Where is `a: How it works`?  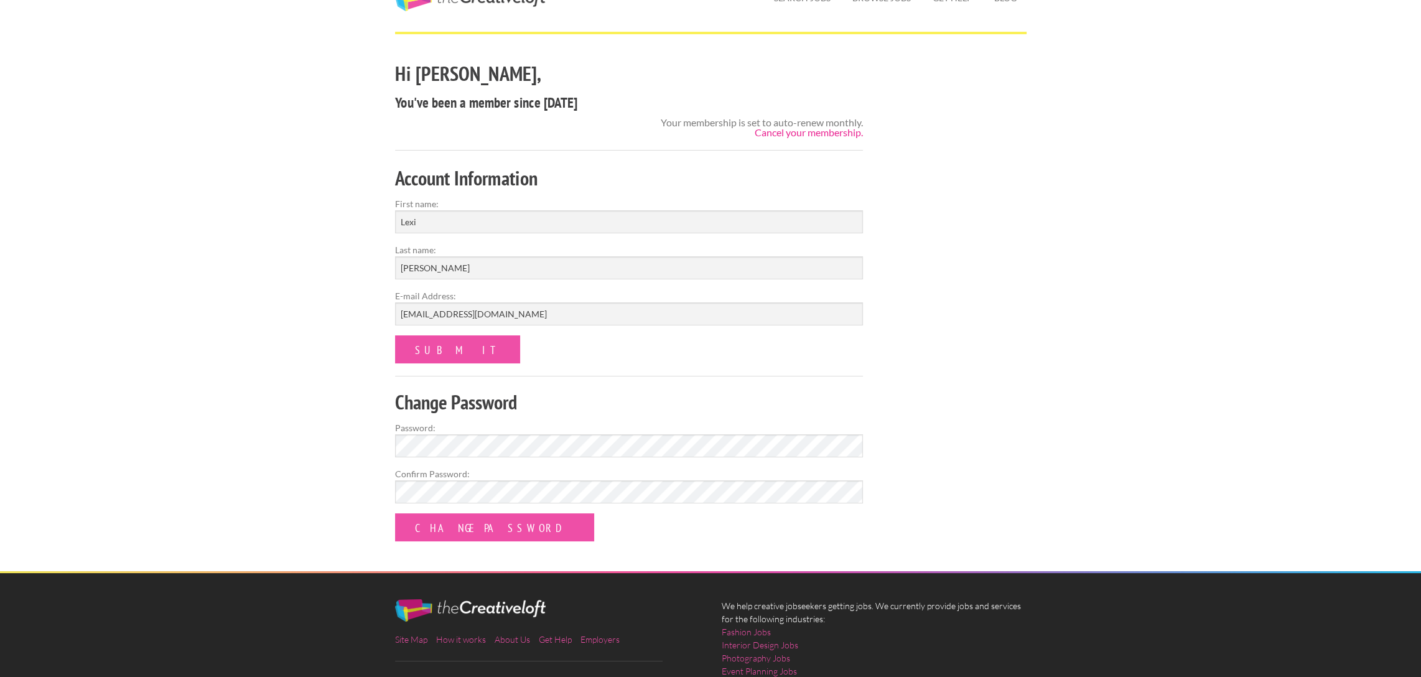
a: How it works is located at coordinates (461, 639).